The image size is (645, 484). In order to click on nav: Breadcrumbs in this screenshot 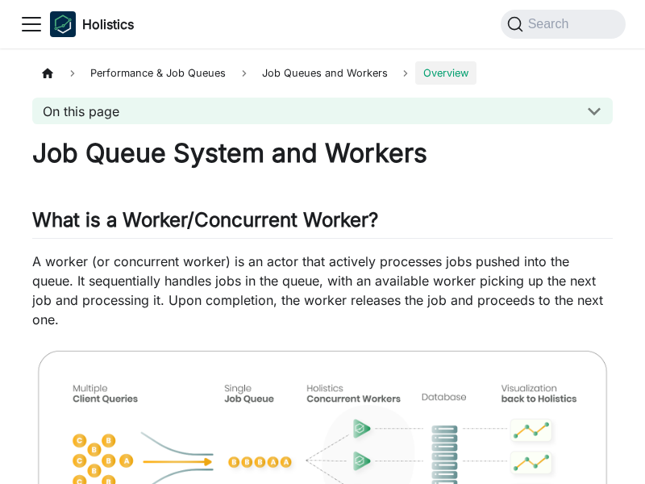, I will do `click(322, 73)`.